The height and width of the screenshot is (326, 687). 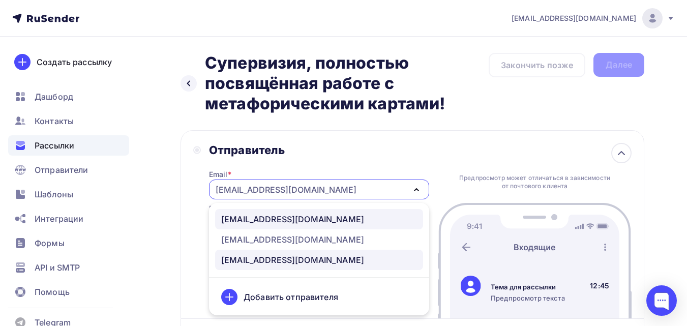 What do you see at coordinates (69, 170) in the screenshot?
I see `a: Отправители` at bounding box center [69, 170].